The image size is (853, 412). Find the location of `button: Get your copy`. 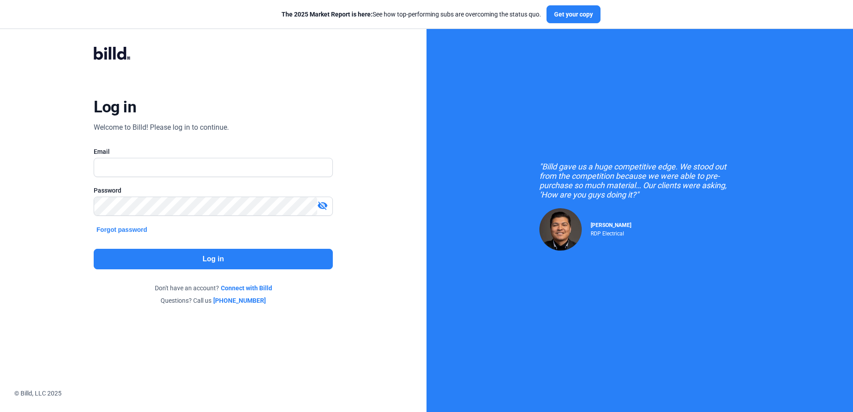

button: Get your copy is located at coordinates (573, 14).